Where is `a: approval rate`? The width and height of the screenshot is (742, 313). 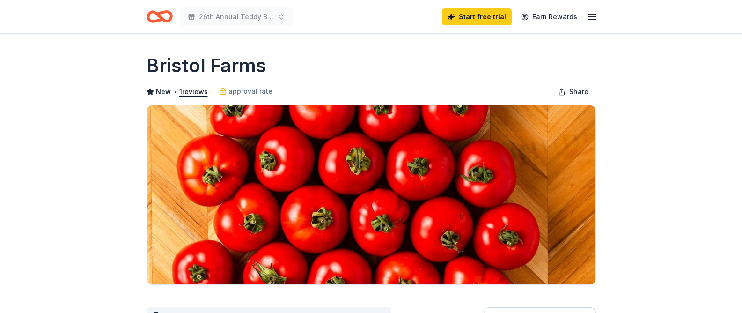
a: approval rate is located at coordinates (246, 91).